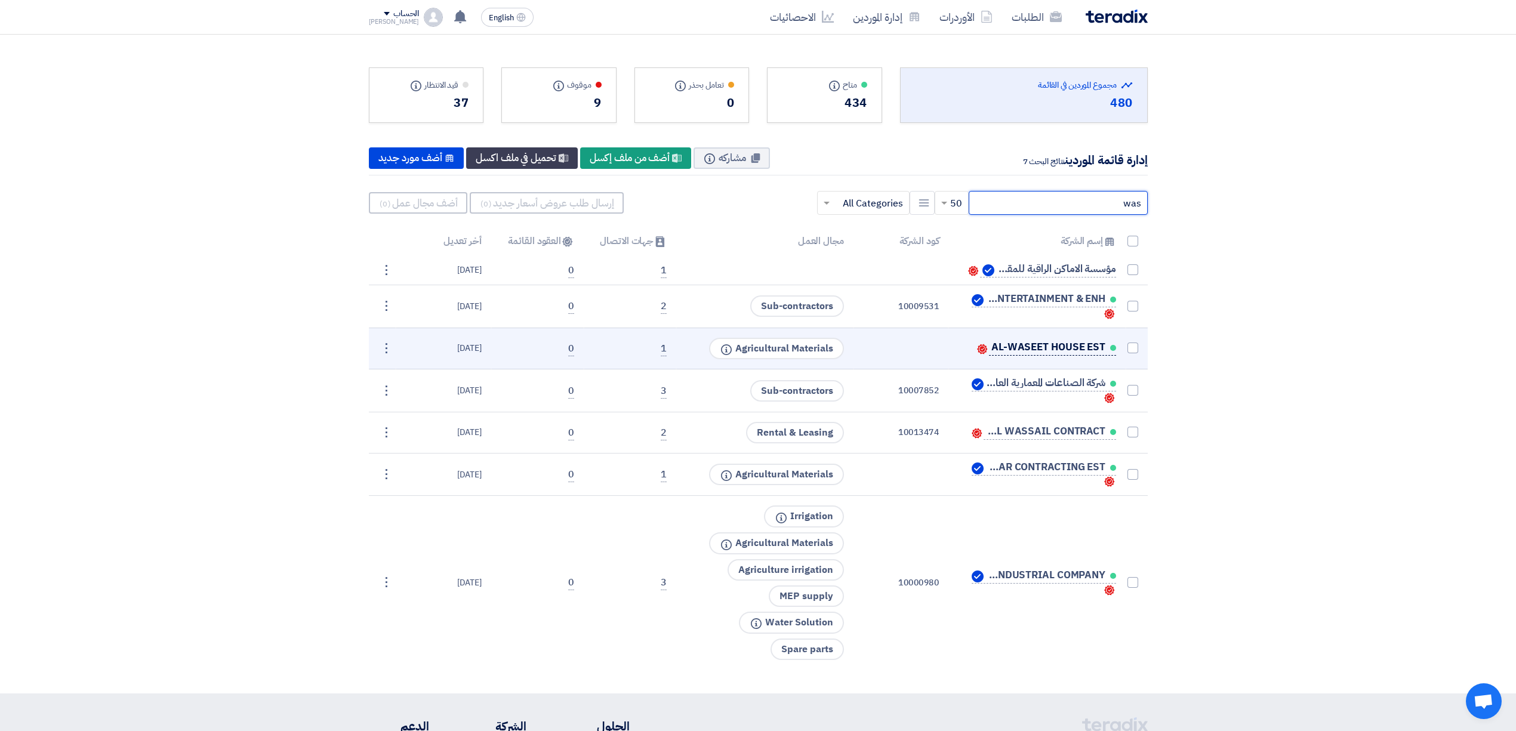 The height and width of the screenshot is (731, 1516). What do you see at coordinates (443, 241) in the screenshot?
I see `th: أخر تعديل` at bounding box center [443, 241].